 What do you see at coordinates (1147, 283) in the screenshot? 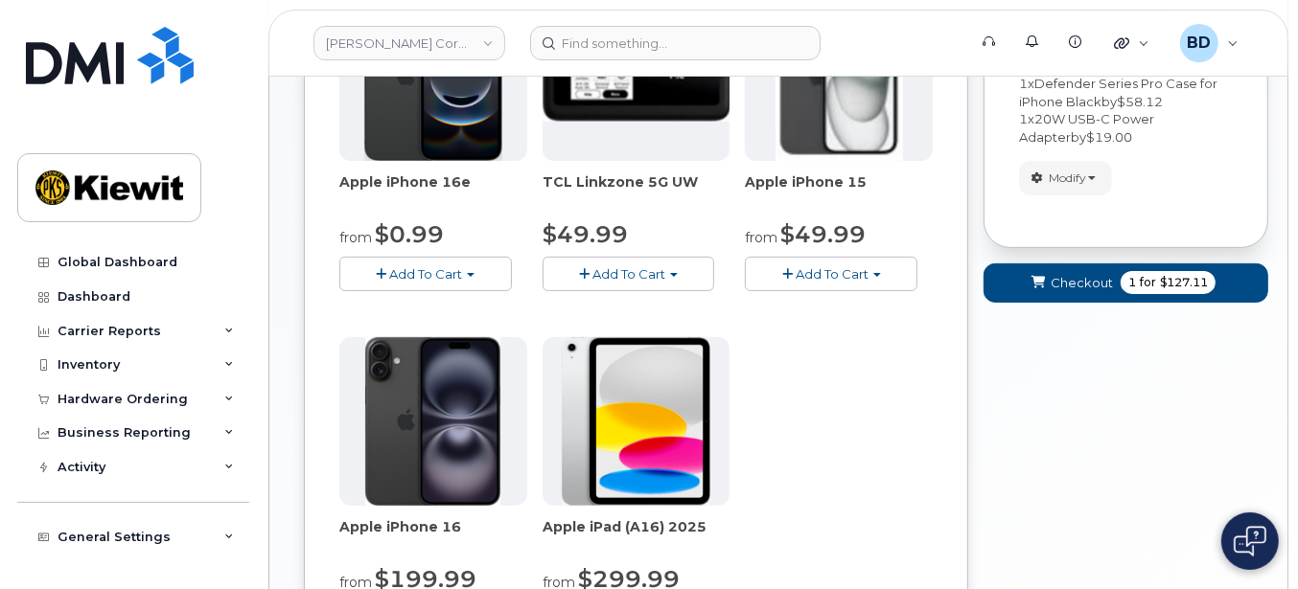
I see `span: for` at bounding box center [1147, 283].